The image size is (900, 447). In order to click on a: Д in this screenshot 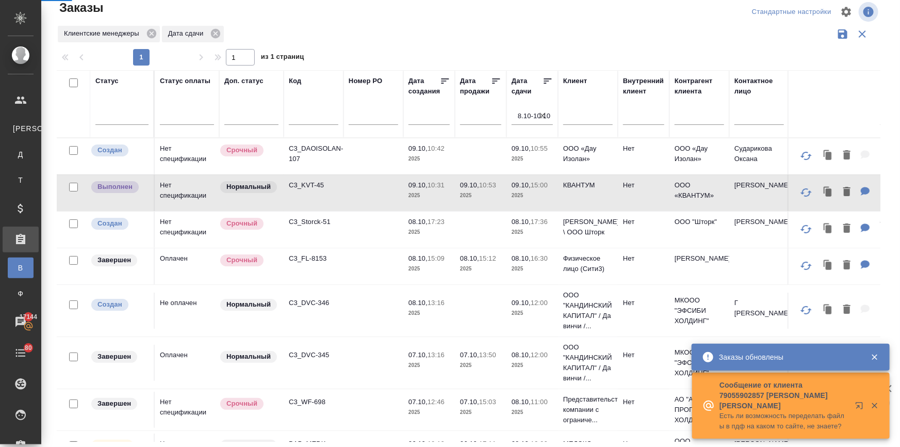, I will do `click(21, 154)`.